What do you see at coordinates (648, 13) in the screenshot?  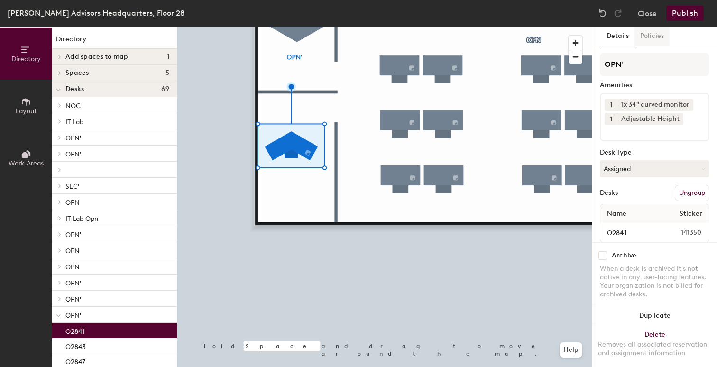 I see `button: Close` at bounding box center [648, 13].